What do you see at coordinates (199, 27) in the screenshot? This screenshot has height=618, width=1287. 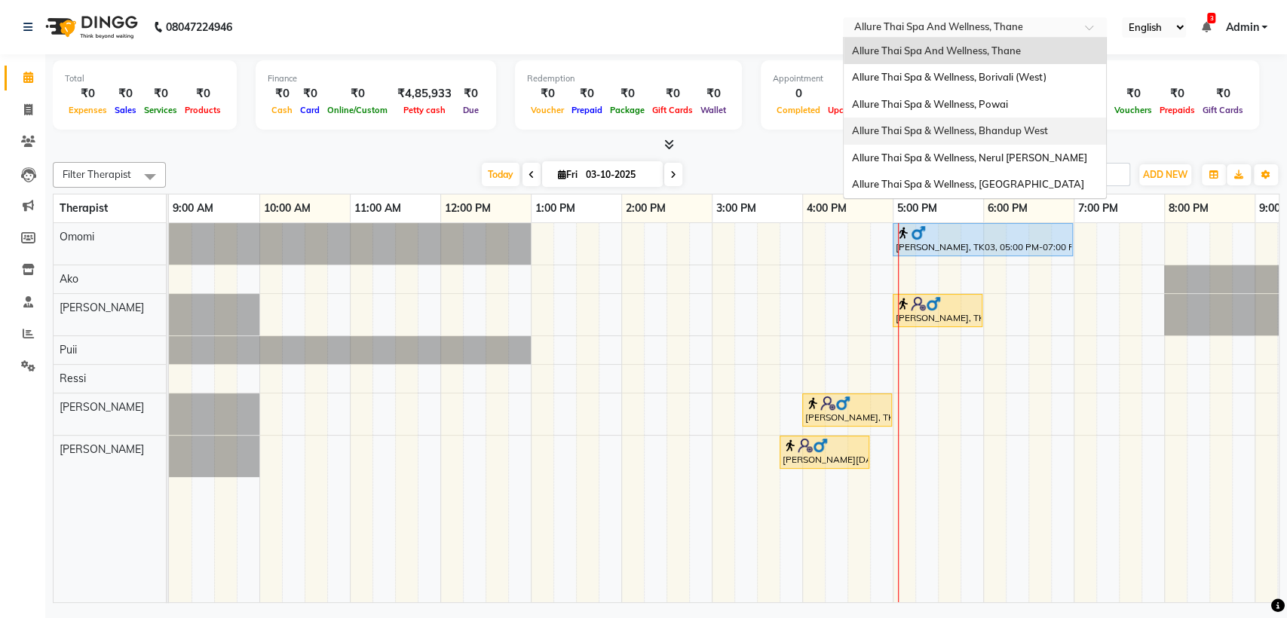 I see `b: 08047224946` at bounding box center [199, 27].